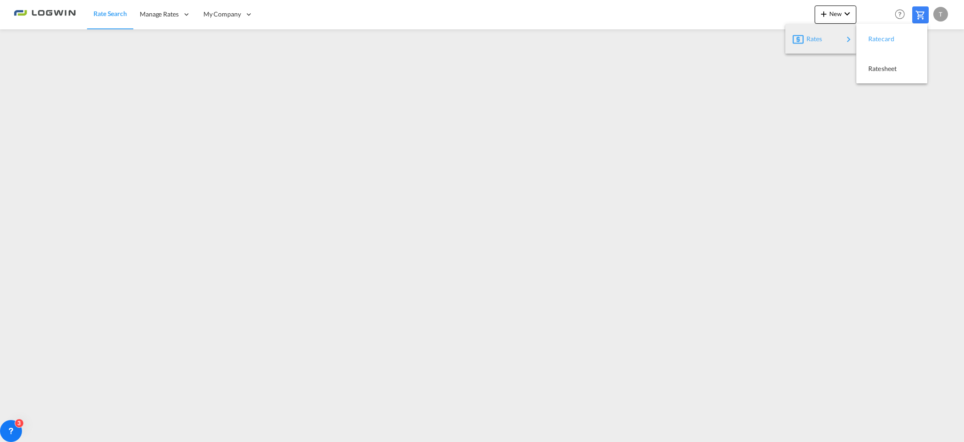 This screenshot has width=964, height=442. Describe the element at coordinates (891, 39) in the screenshot. I see `div: Ratecard` at that location.